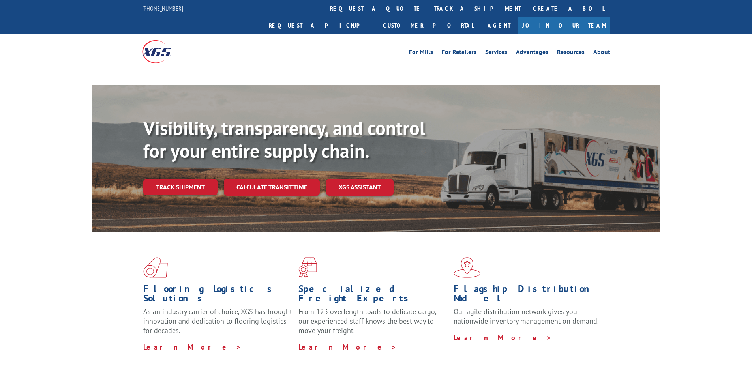  What do you see at coordinates (564, 25) in the screenshot?
I see `a: Join Our Team` at bounding box center [564, 25].